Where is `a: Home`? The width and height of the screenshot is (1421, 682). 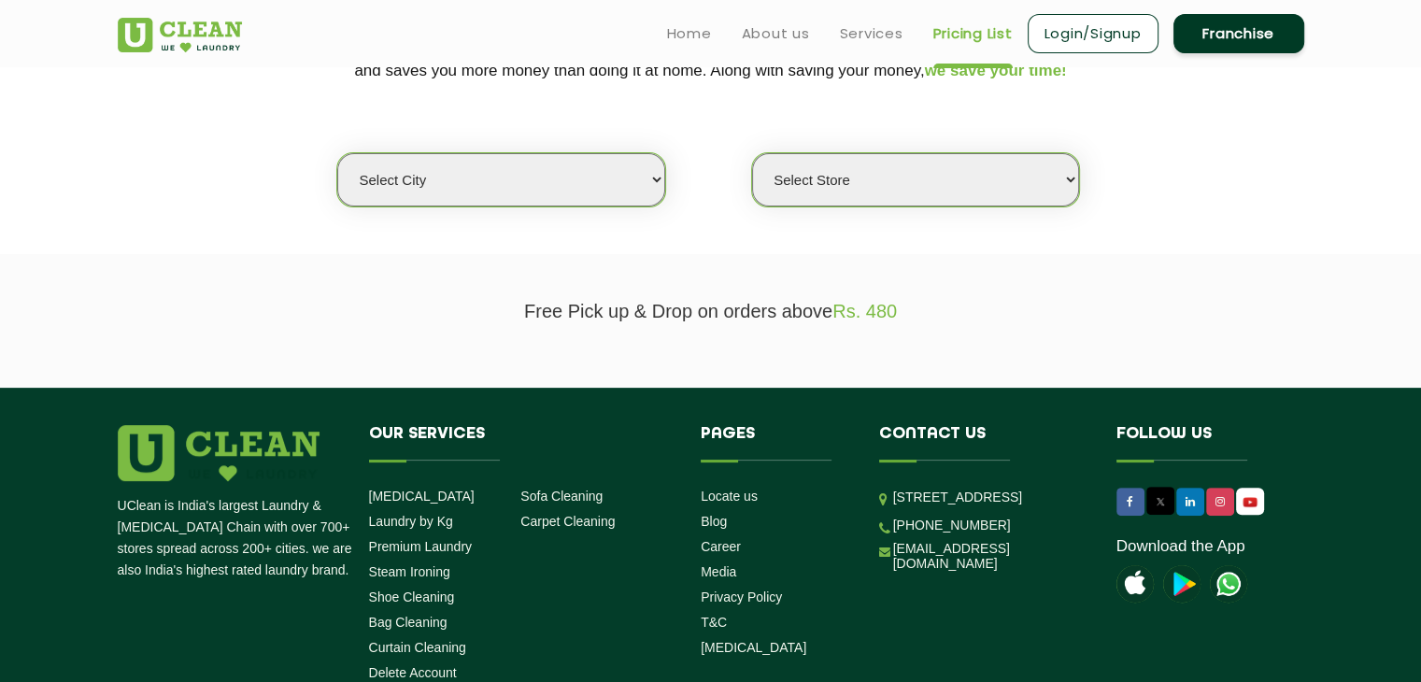 a: Home is located at coordinates (690, 34).